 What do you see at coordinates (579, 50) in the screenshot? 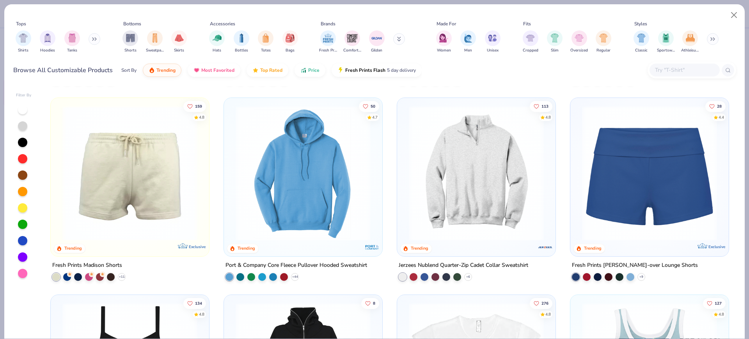
I see `span: Oversized` at bounding box center [579, 50].